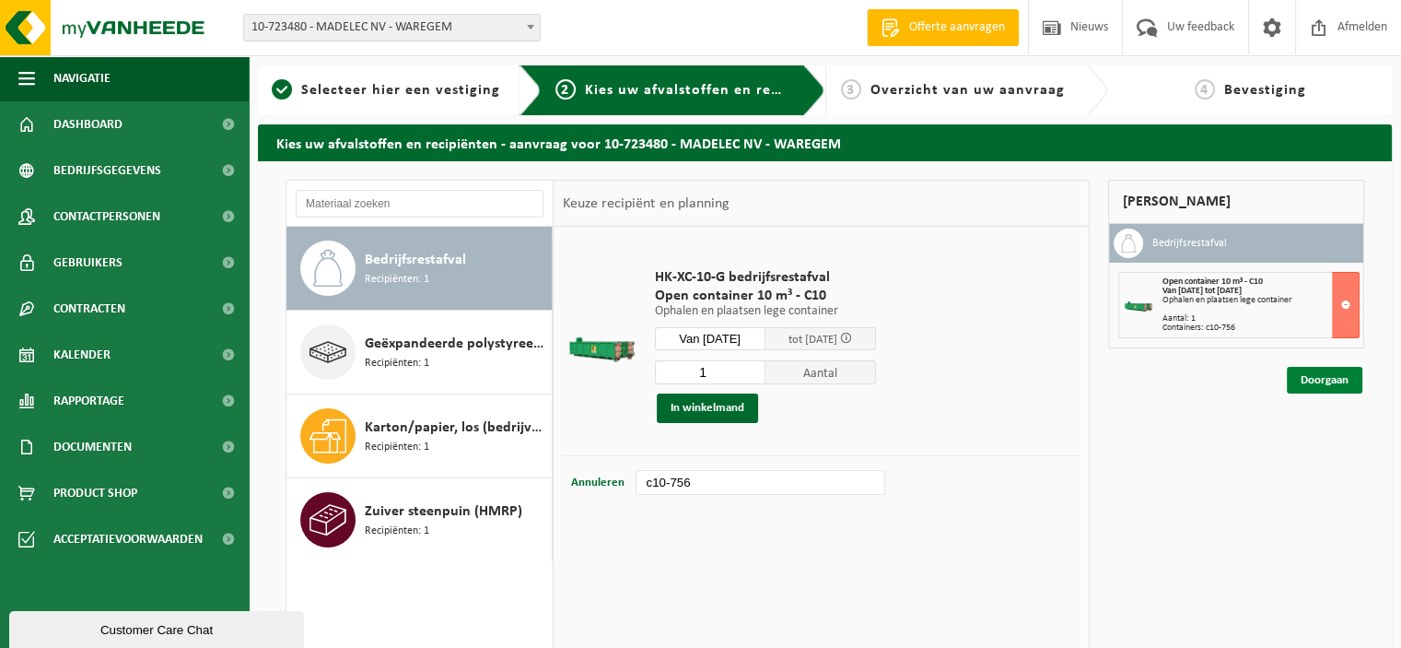  What do you see at coordinates (1205, 89) in the screenshot?
I see `span: 4` at bounding box center [1205, 89].